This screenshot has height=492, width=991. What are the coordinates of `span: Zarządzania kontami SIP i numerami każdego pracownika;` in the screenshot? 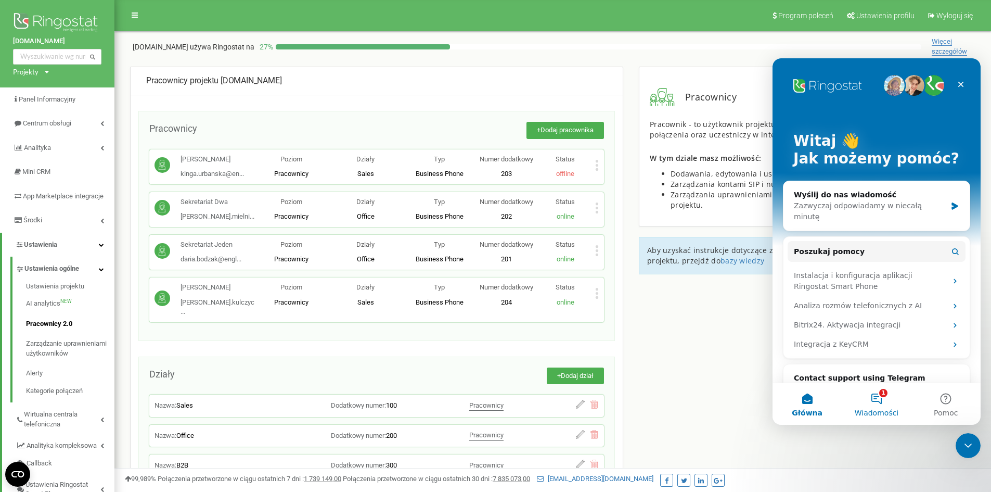 It's located at (776, 184).